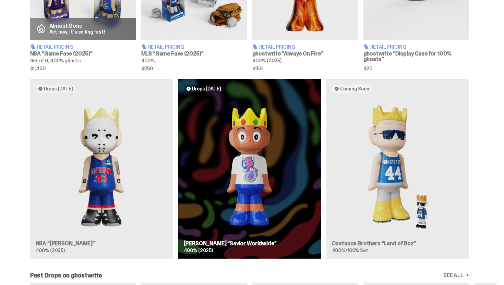 Image resolution: width=504 pixels, height=285 pixels. I want to click on span: $150, so click(305, 69).